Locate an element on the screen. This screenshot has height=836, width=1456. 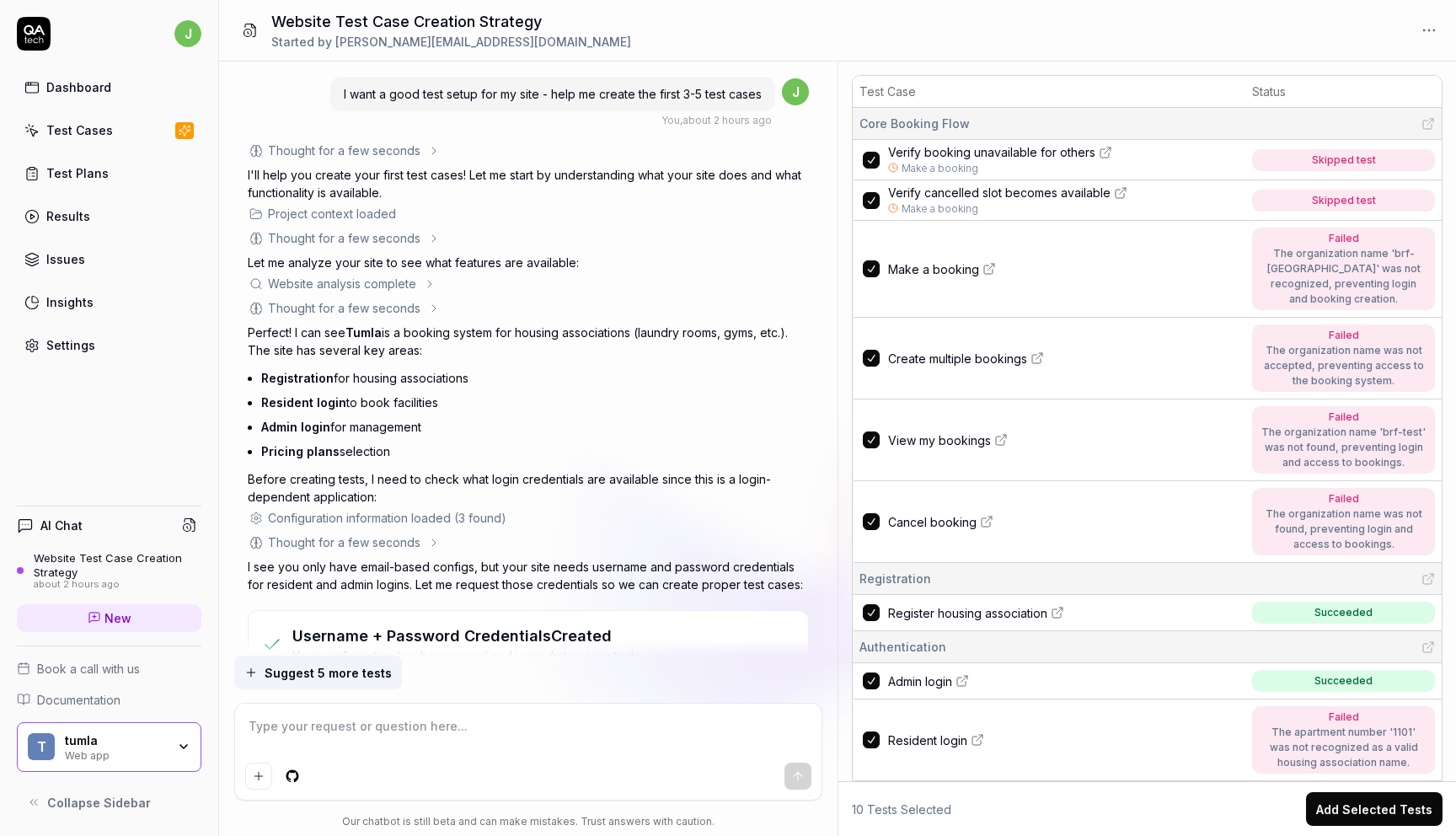
span: Collapse Sidebar is located at coordinates (98, 802).